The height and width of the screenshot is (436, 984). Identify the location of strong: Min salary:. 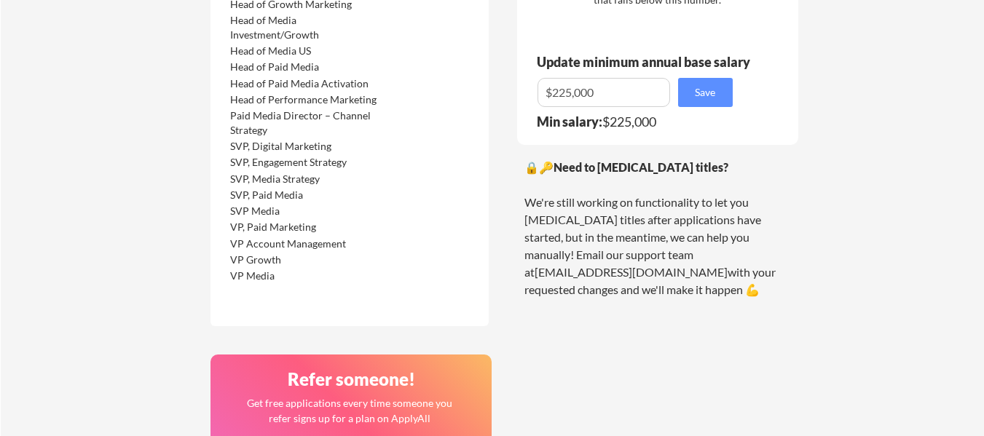
(569, 122).